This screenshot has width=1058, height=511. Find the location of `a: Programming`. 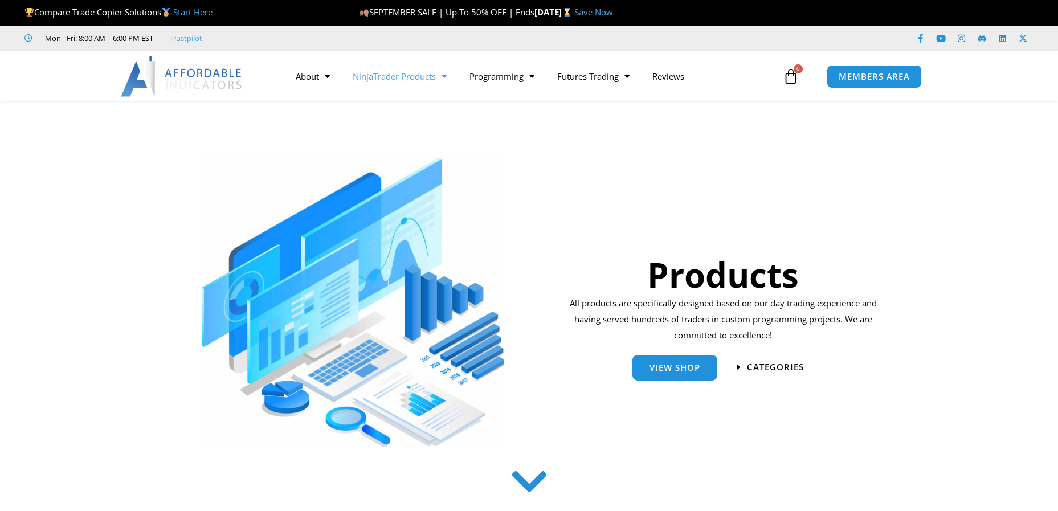

a: Programming is located at coordinates (502, 76).